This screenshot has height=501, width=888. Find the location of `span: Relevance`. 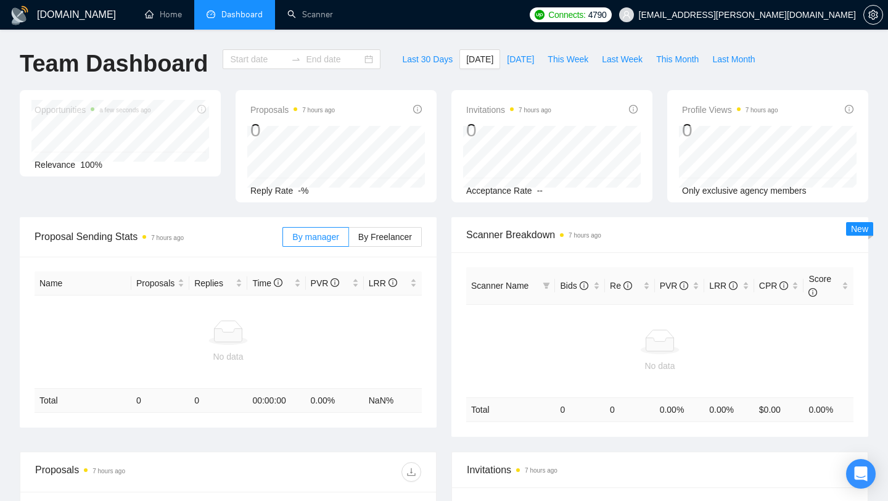

span: Relevance is located at coordinates (55, 165).